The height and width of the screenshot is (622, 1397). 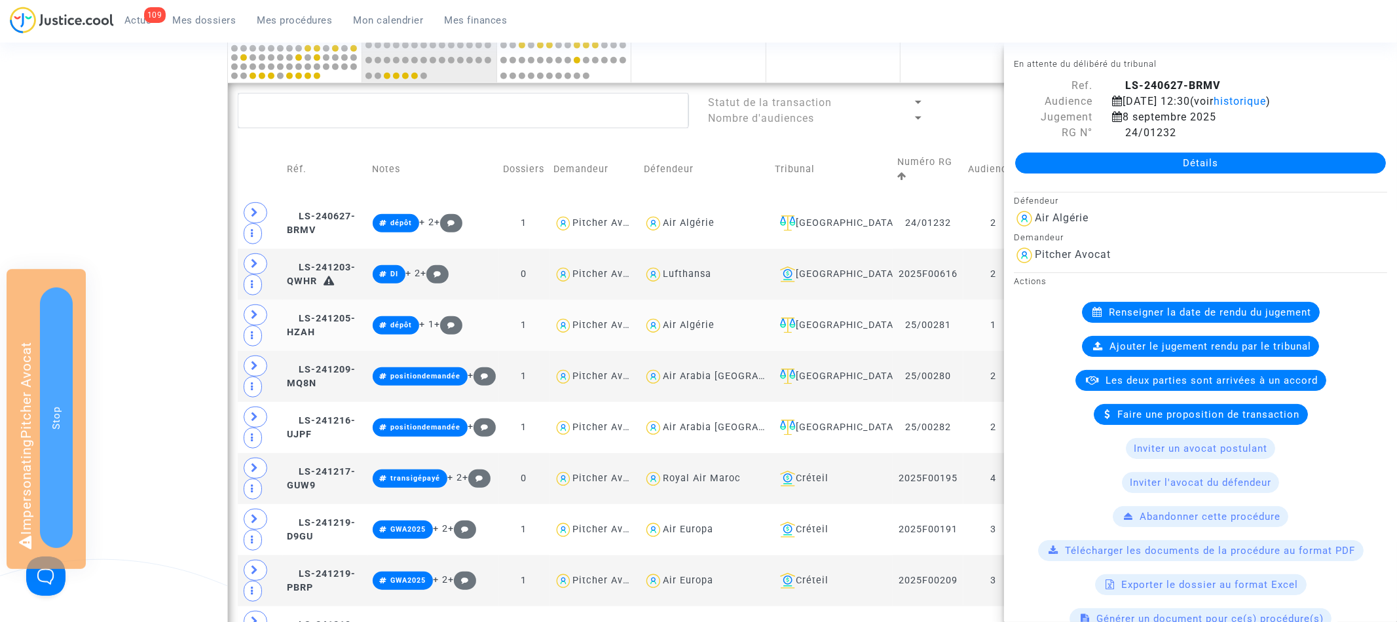 What do you see at coordinates (476, 20) in the screenshot?
I see `span: Mes finances` at bounding box center [476, 20].